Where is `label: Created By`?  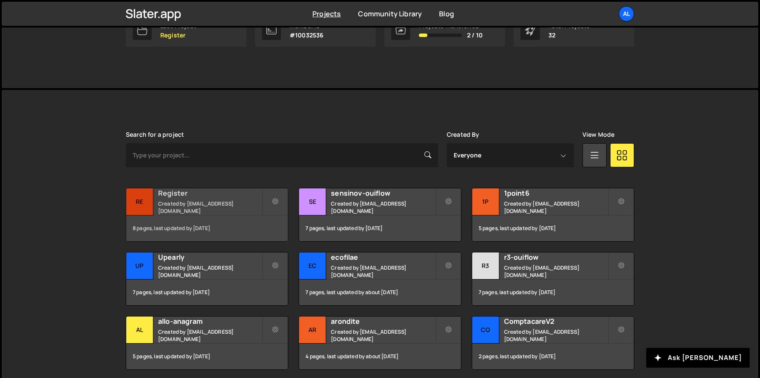
label: Created By is located at coordinates (463, 135).